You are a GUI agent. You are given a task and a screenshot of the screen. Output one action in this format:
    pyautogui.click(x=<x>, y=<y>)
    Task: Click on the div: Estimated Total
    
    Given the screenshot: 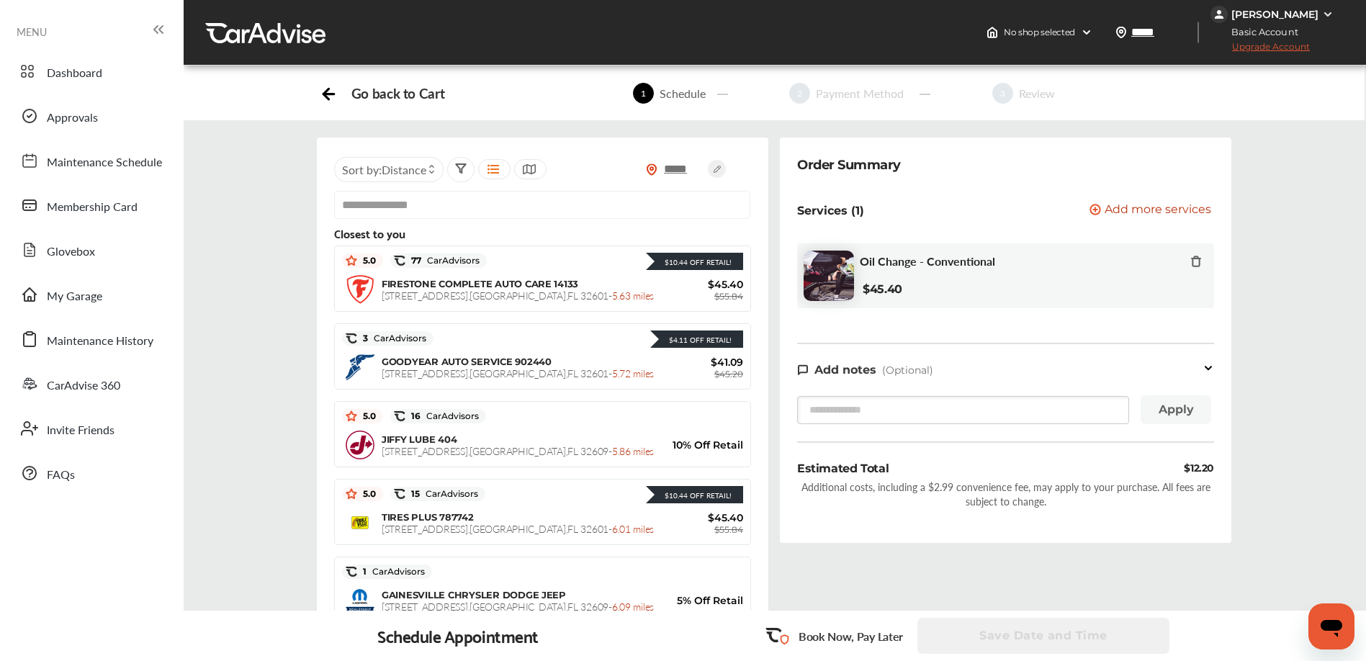 What is the action you would take?
    pyautogui.click(x=842, y=468)
    